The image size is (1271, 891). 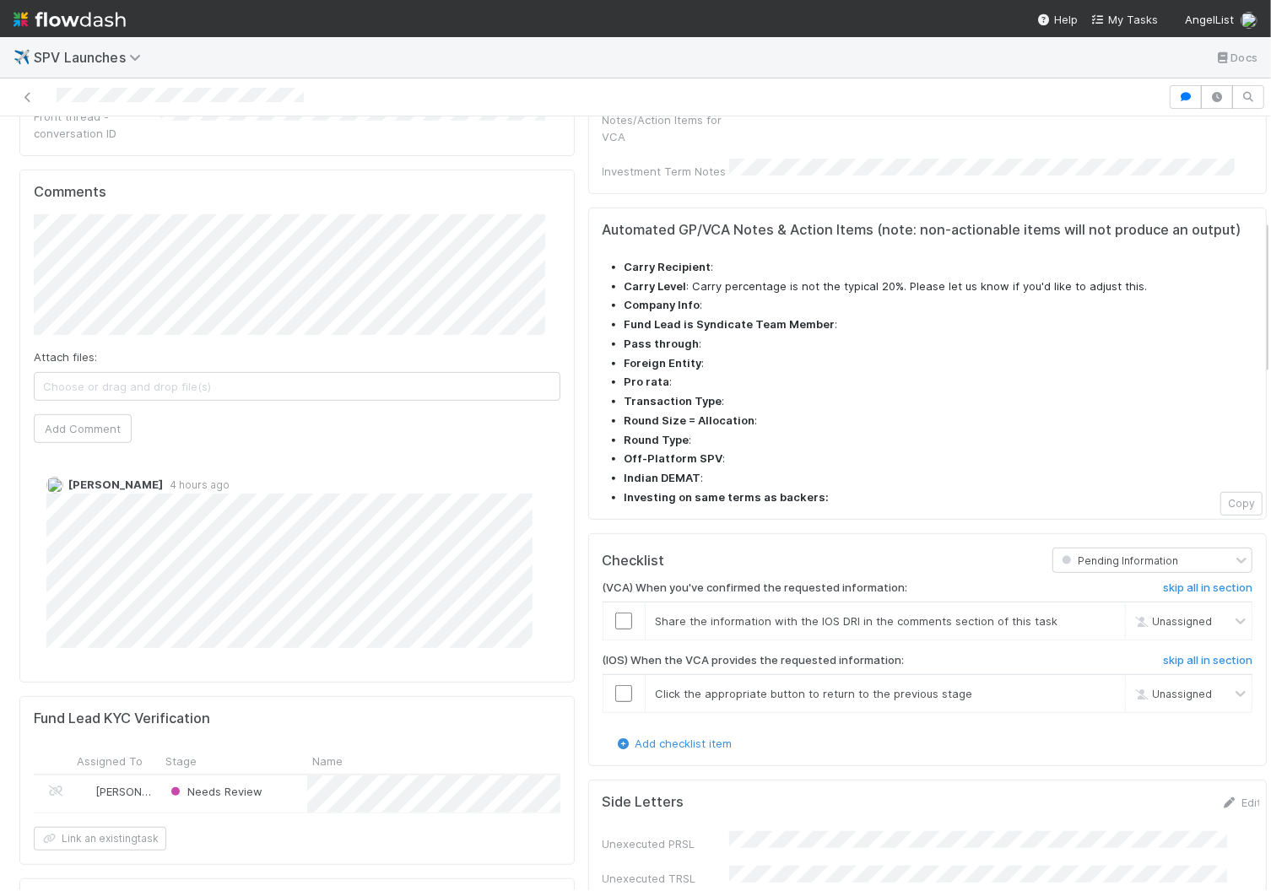 I want to click on strong: Transaction Type, so click(x=674, y=401).